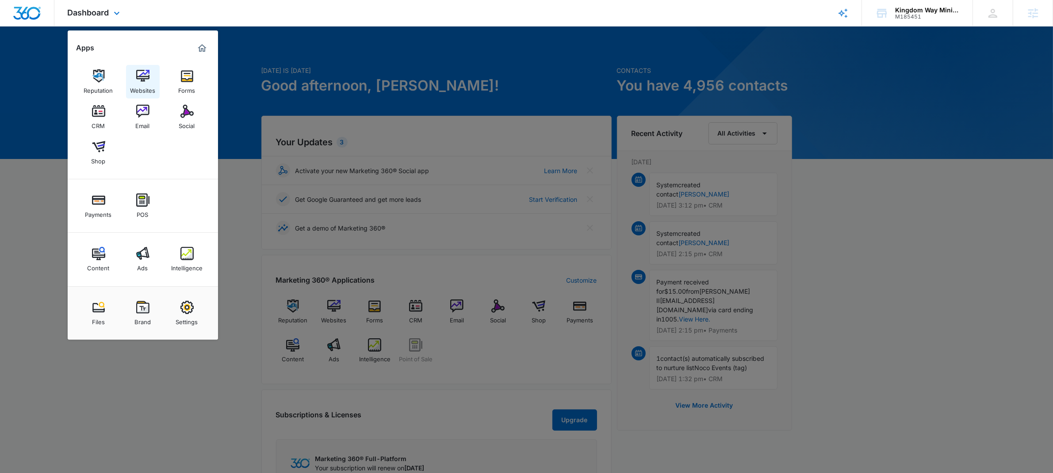 This screenshot has width=1053, height=473. I want to click on div: Shop, so click(99, 159).